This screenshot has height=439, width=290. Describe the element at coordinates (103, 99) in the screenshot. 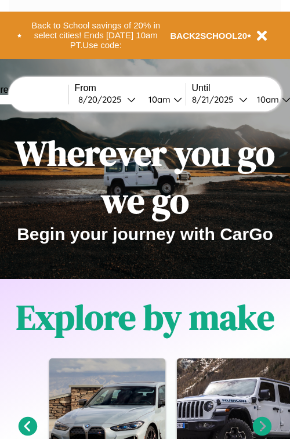

I see `div: 8 / 20 / 2025` at that location.